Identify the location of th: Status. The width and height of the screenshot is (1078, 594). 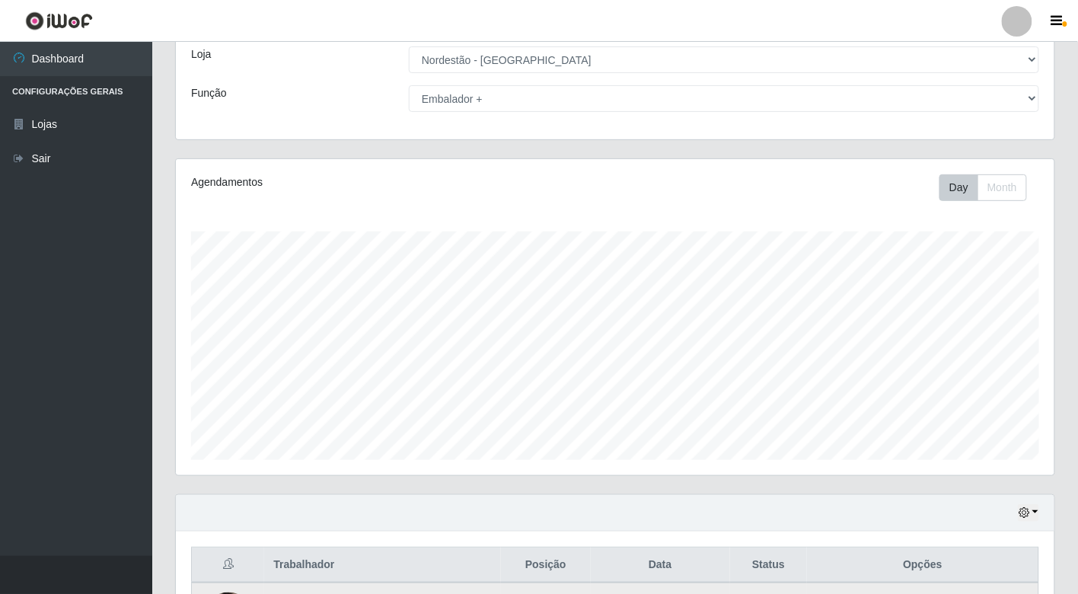
(768, 565).